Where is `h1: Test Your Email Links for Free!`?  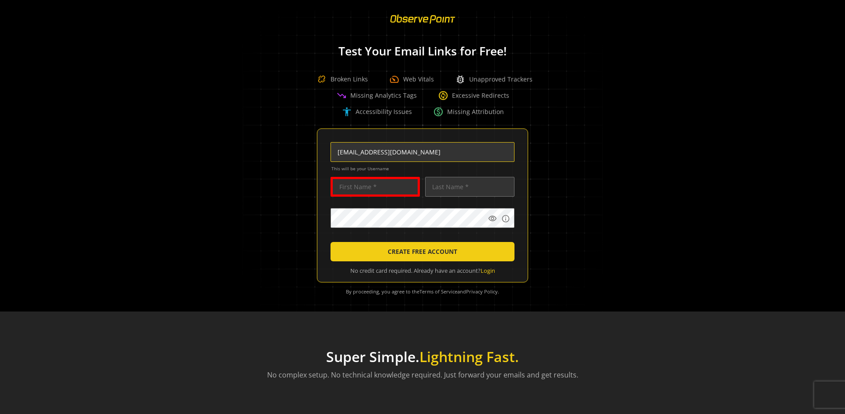
h1: Test Your Email Links for Free! is located at coordinates (422, 51).